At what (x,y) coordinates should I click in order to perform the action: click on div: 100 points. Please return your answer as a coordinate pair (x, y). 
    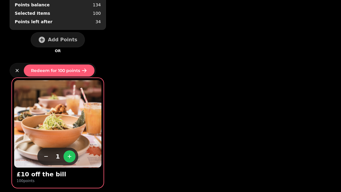
    Looking at the image, I should click on (26, 180).